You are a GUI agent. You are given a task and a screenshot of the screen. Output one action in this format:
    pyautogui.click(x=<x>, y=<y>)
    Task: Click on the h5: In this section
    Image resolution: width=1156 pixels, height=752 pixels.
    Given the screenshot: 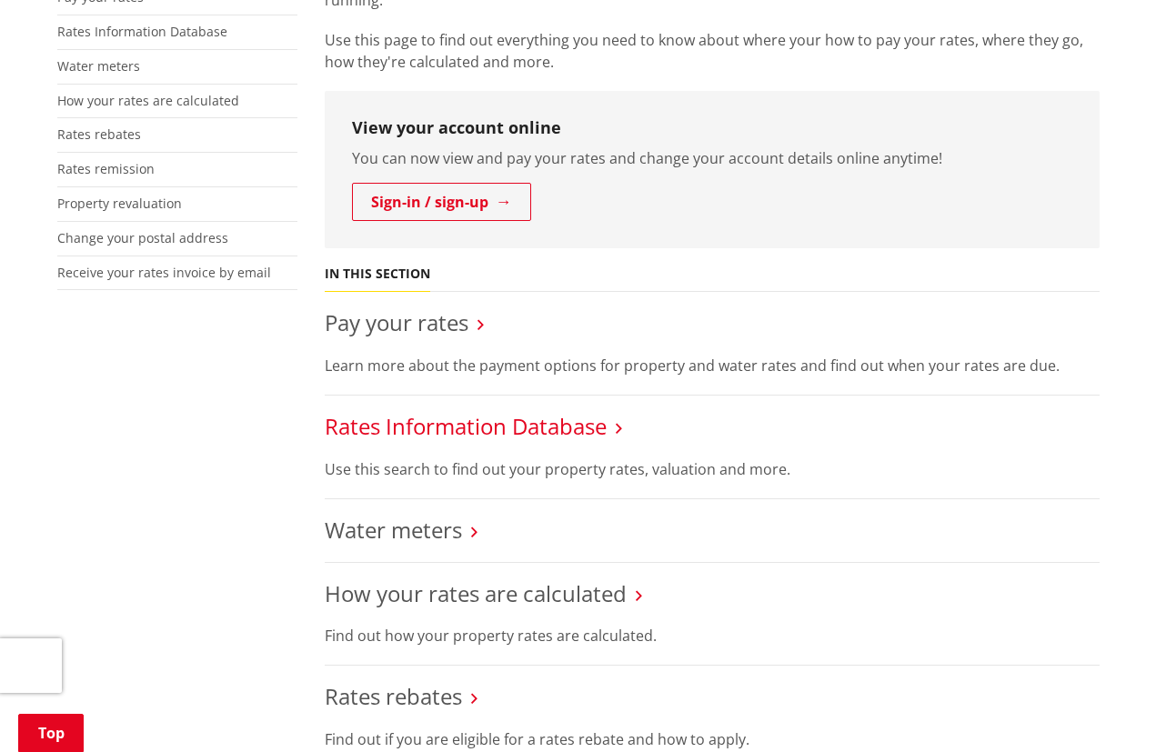 What is the action you would take?
    pyautogui.click(x=377, y=274)
    